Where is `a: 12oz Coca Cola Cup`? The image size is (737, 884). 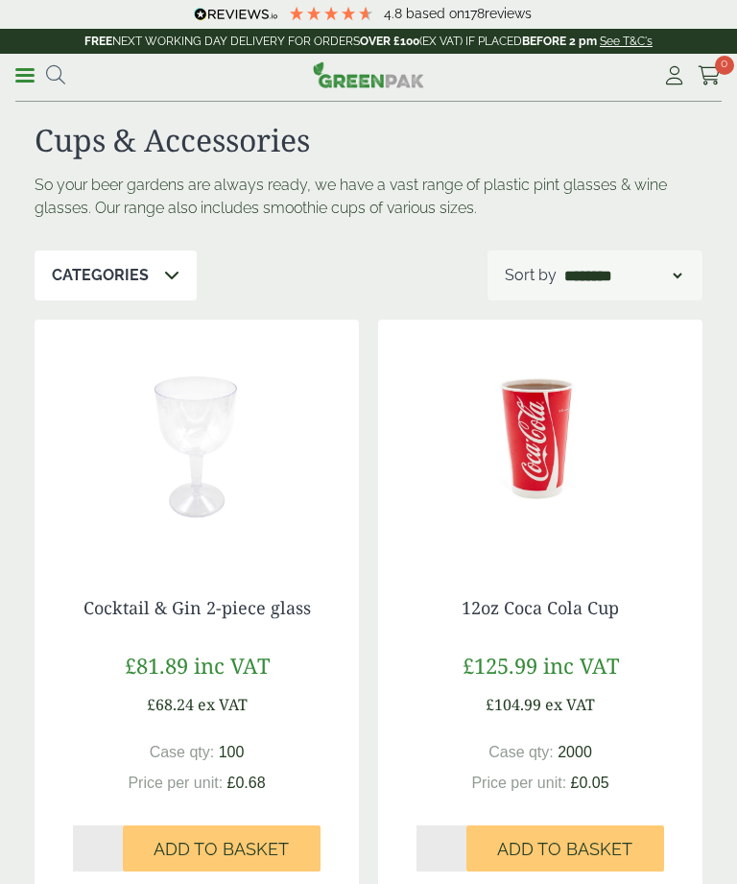
a: 12oz Coca Cola Cup is located at coordinates (541, 608).